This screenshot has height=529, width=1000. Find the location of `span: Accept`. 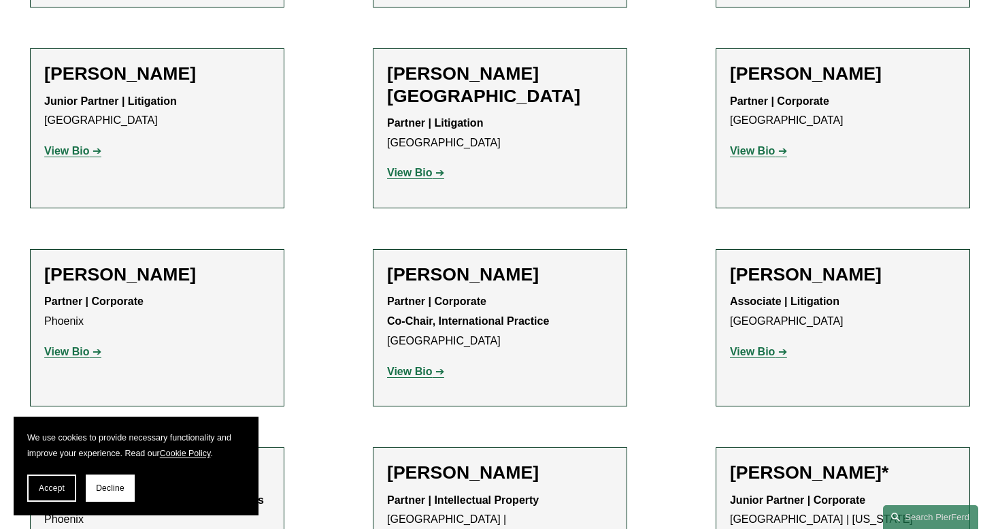

span: Accept is located at coordinates (52, 488).